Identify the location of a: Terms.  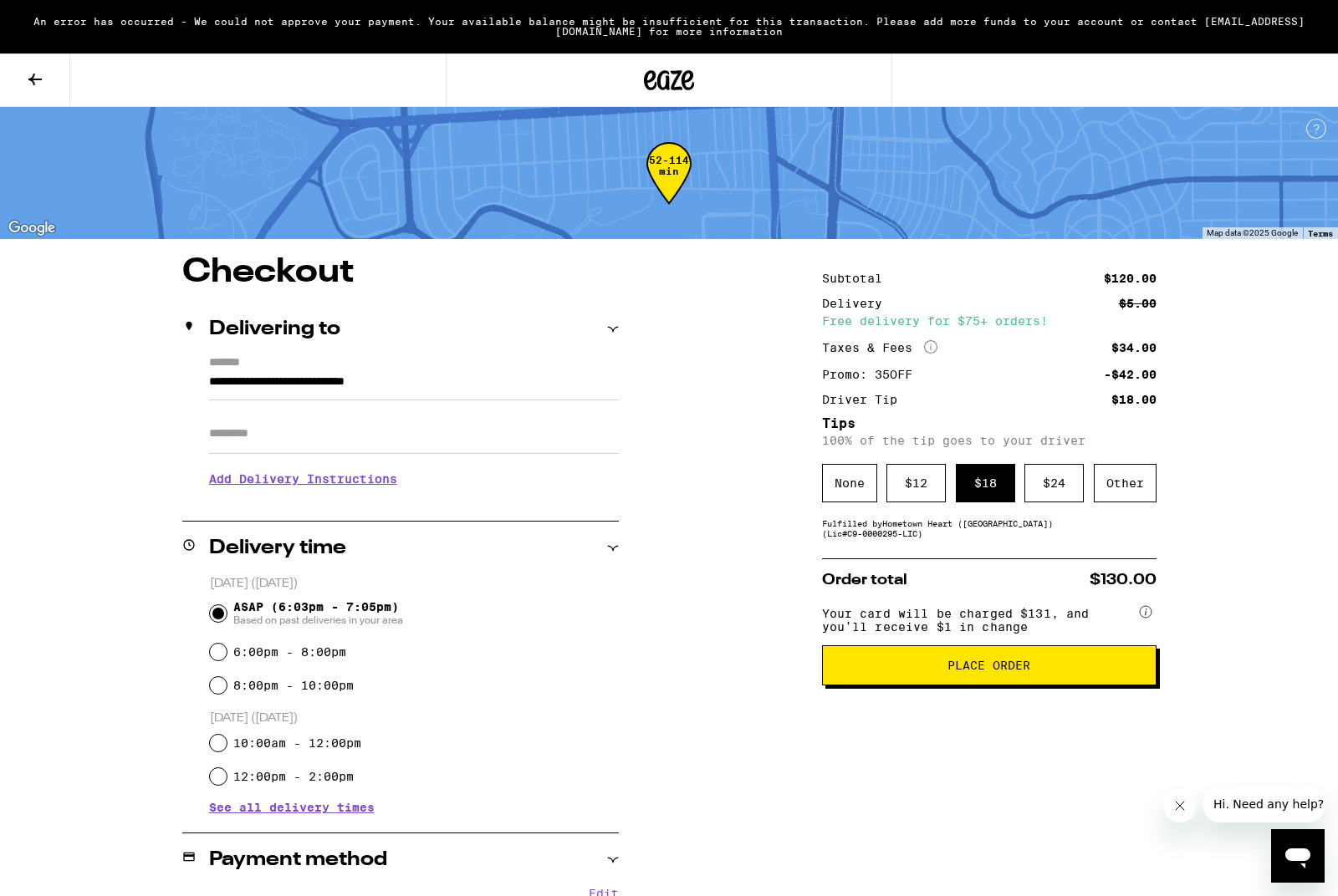
(1321, 234).